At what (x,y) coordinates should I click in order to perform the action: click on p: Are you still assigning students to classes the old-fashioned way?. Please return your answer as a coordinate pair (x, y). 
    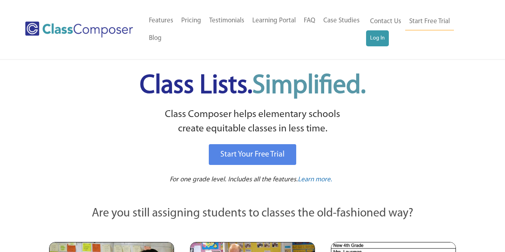
    Looking at the image, I should click on (253, 214).